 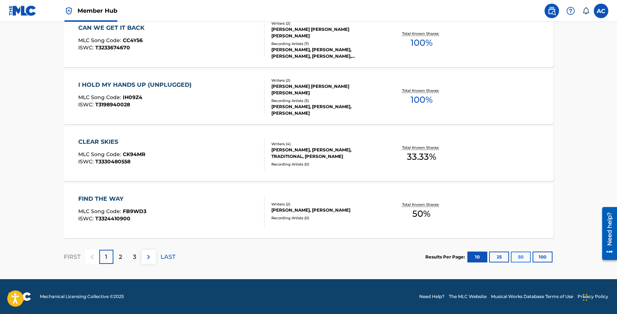 What do you see at coordinates (72, 257) in the screenshot?
I see `p: FIRST` at bounding box center [72, 257].